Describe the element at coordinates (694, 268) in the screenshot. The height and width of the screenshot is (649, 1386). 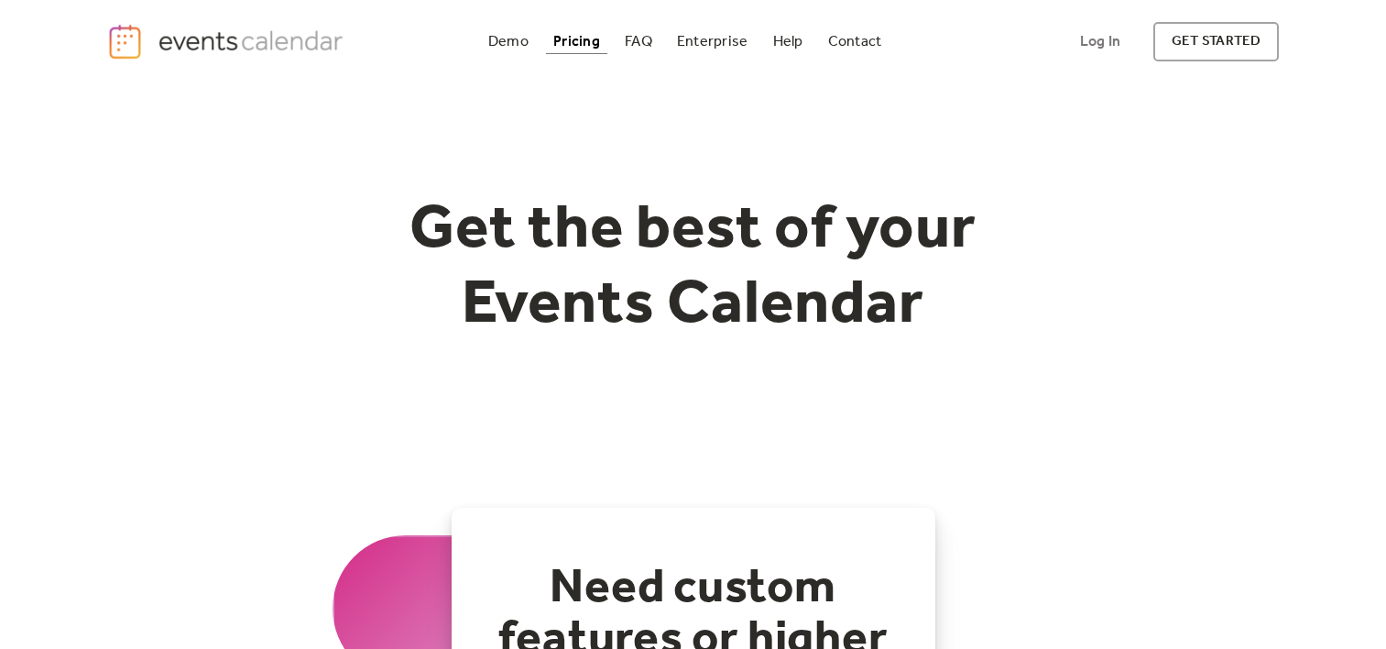
I see `h1: Get the best of your Events Calendar` at that location.